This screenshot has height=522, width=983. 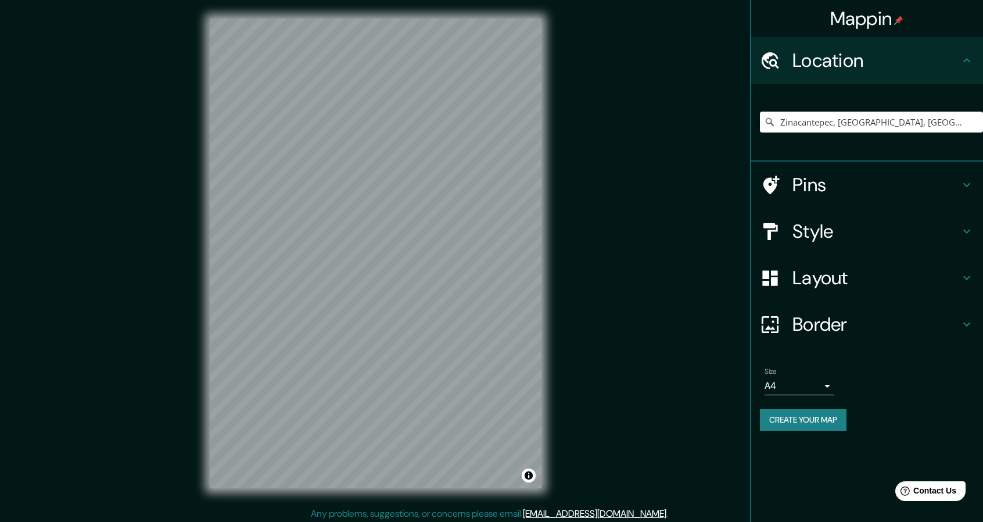 I want to click on button: Create your map, so click(x=803, y=420).